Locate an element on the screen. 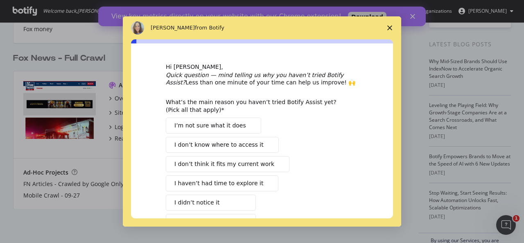  span: I’m not sure what it does is located at coordinates (210, 125).